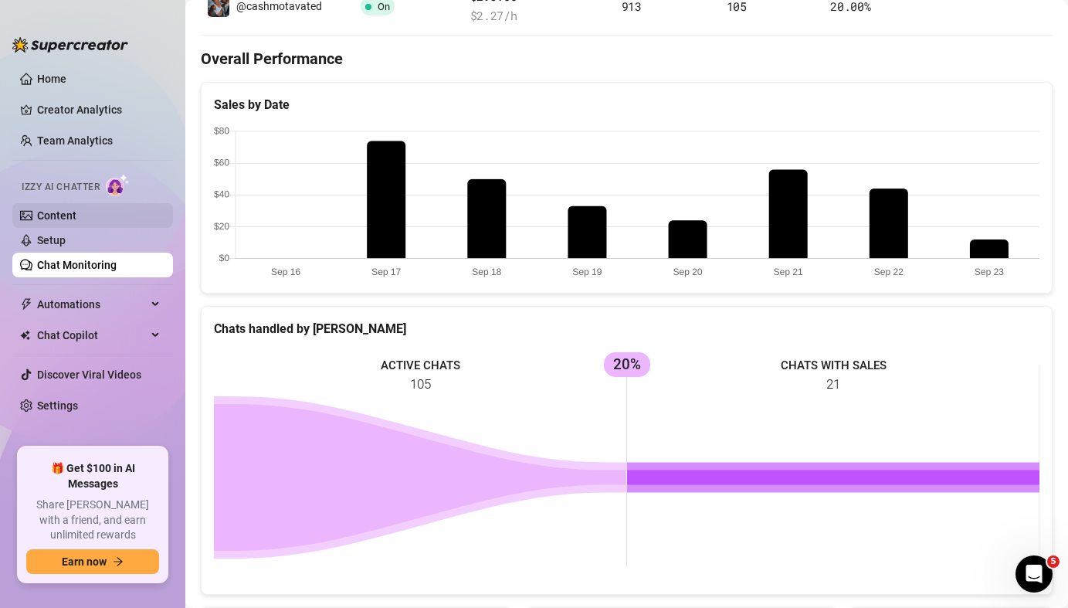  What do you see at coordinates (57, 406) in the screenshot?
I see `a: Settings` at bounding box center [57, 406].